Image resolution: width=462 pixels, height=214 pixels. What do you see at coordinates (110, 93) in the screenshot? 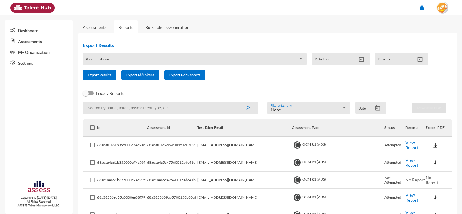
I see `span: Legacy Reports` at bounding box center [110, 93].